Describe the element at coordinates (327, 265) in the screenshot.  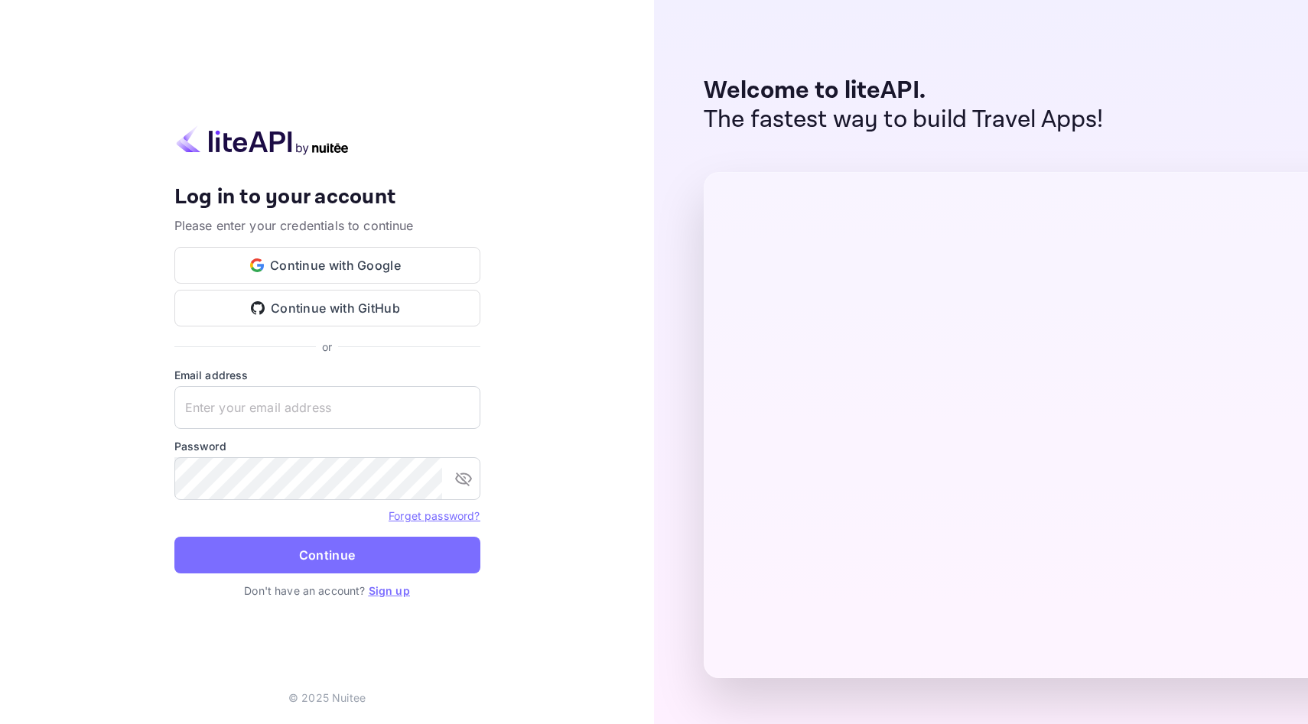
I see `button: Continue with Google` at that location.